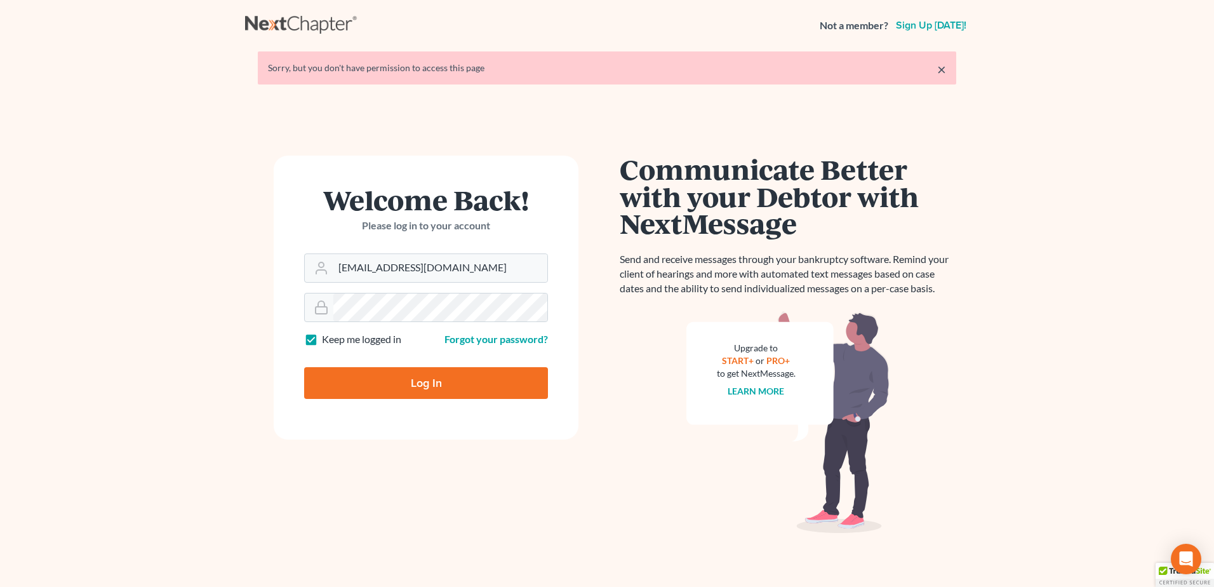  What do you see at coordinates (607, 68) in the screenshot?
I see `div: Sorry, but you don't have permission to access this page` at bounding box center [607, 68].